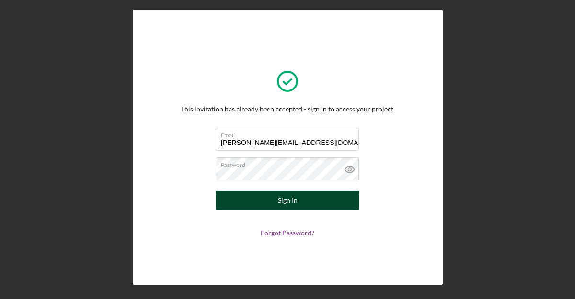  What do you see at coordinates (287, 201) in the screenshot?
I see `div: Sign In` at bounding box center [287, 201].